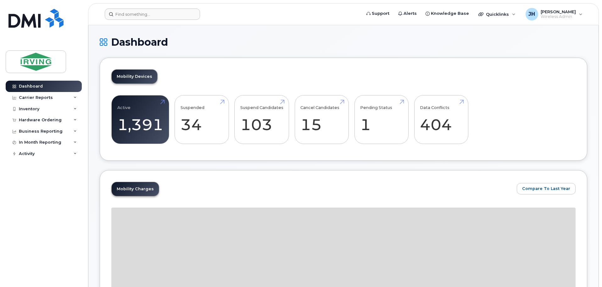  What do you see at coordinates (344, 42) in the screenshot?
I see `h1: Dashboard` at bounding box center [344, 42].